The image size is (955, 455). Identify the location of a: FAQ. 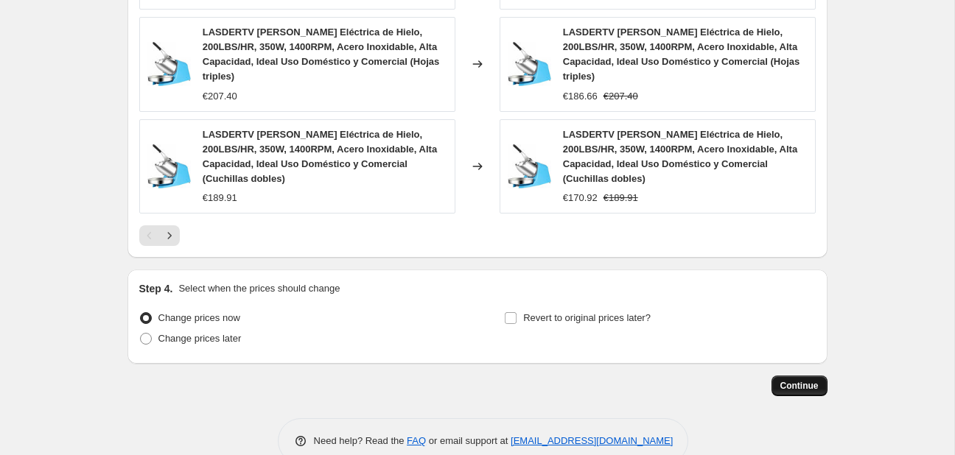
(416, 441).